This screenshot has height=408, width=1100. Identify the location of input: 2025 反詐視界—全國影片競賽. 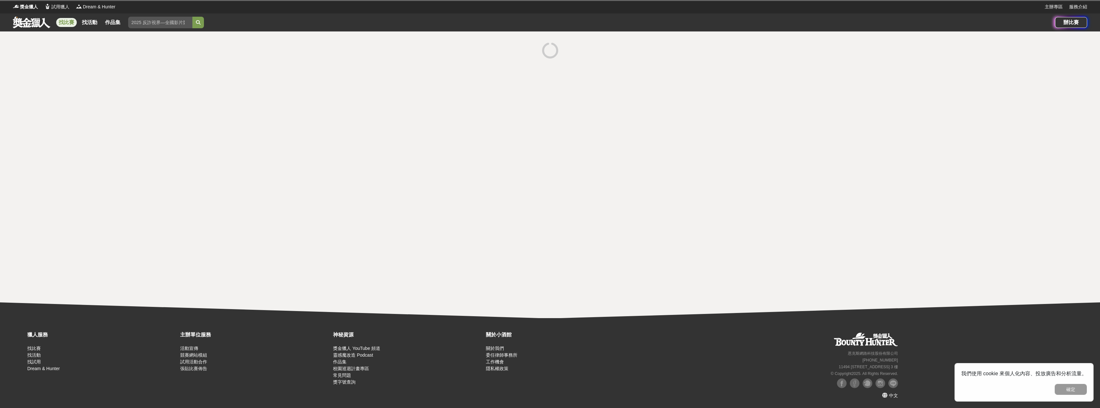
(160, 22).